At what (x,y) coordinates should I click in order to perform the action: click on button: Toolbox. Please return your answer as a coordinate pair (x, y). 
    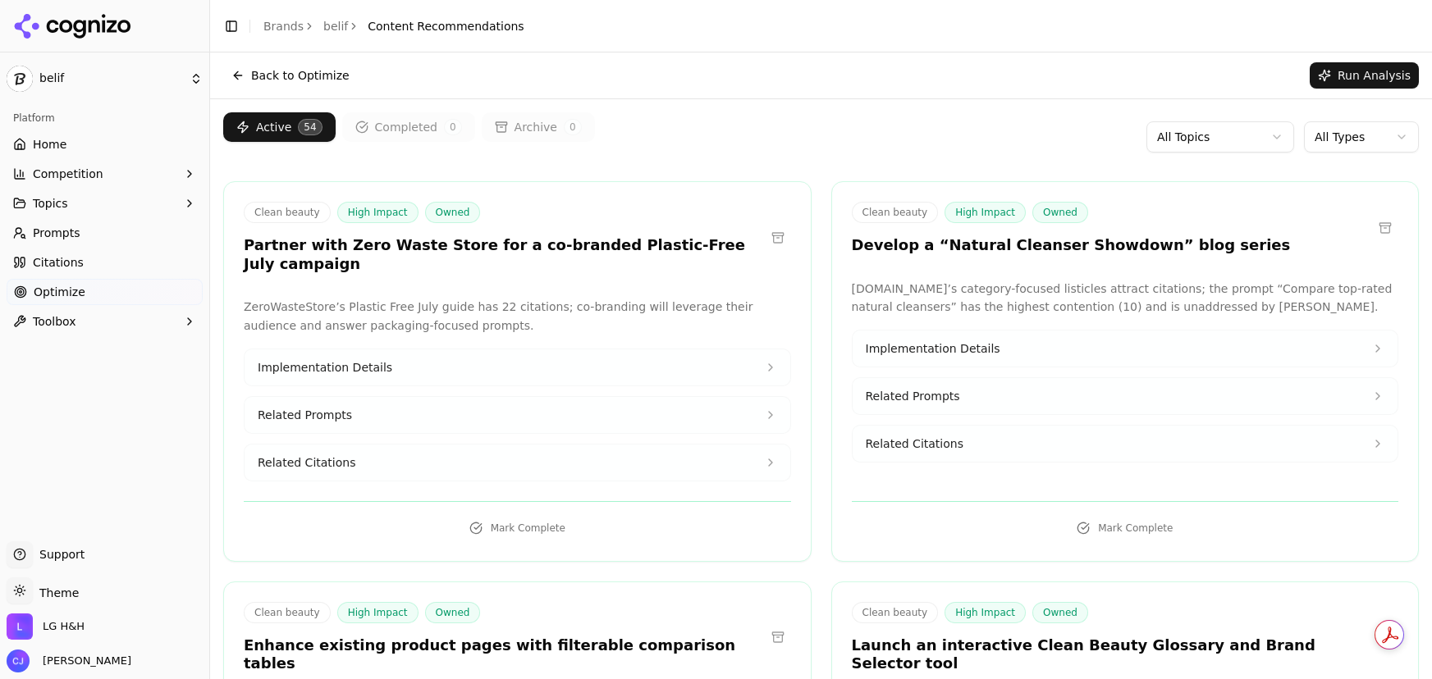
    Looking at the image, I should click on (104, 322).